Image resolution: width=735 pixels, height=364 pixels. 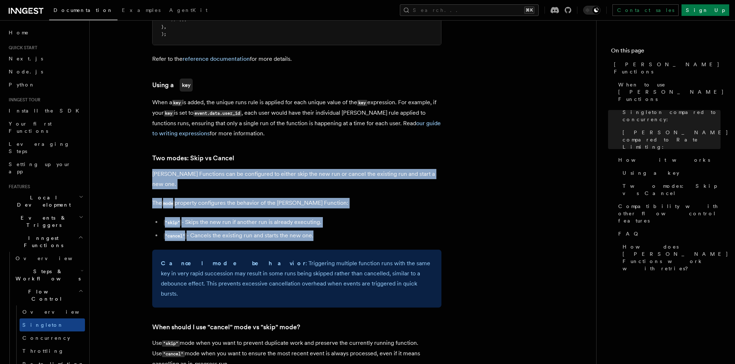 What do you see at coordinates (630, 233) in the screenshot?
I see `span: FAQ` at bounding box center [630, 233].